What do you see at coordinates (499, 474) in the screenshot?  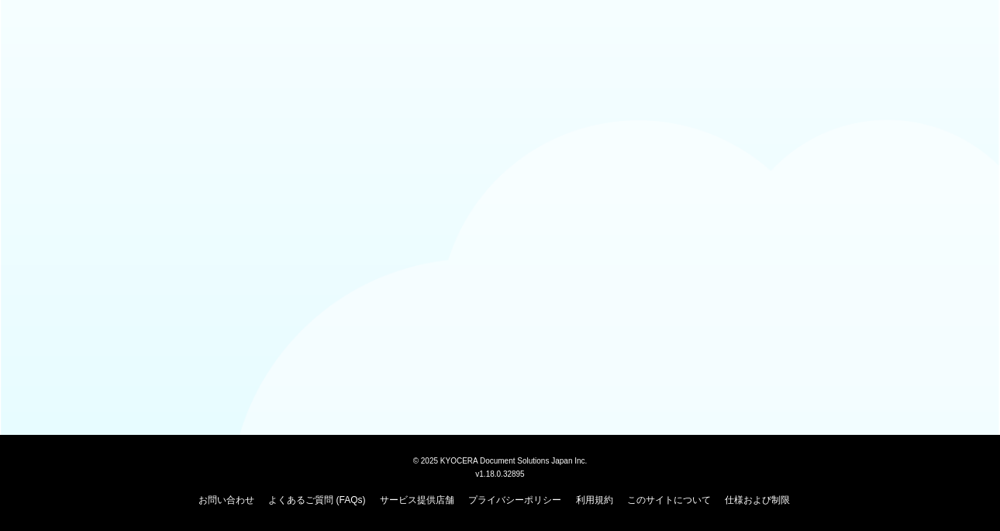 I see `span: v1.18.0.32895` at bounding box center [499, 474].